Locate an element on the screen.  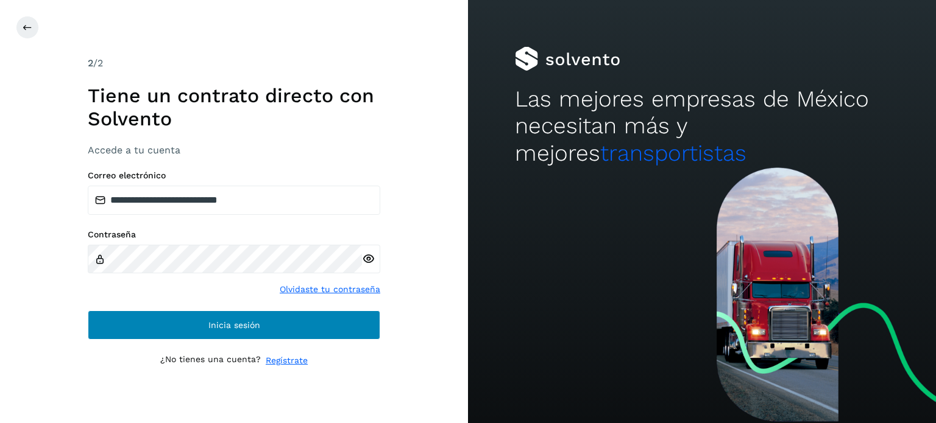
a: Regístrate is located at coordinates (286, 361).